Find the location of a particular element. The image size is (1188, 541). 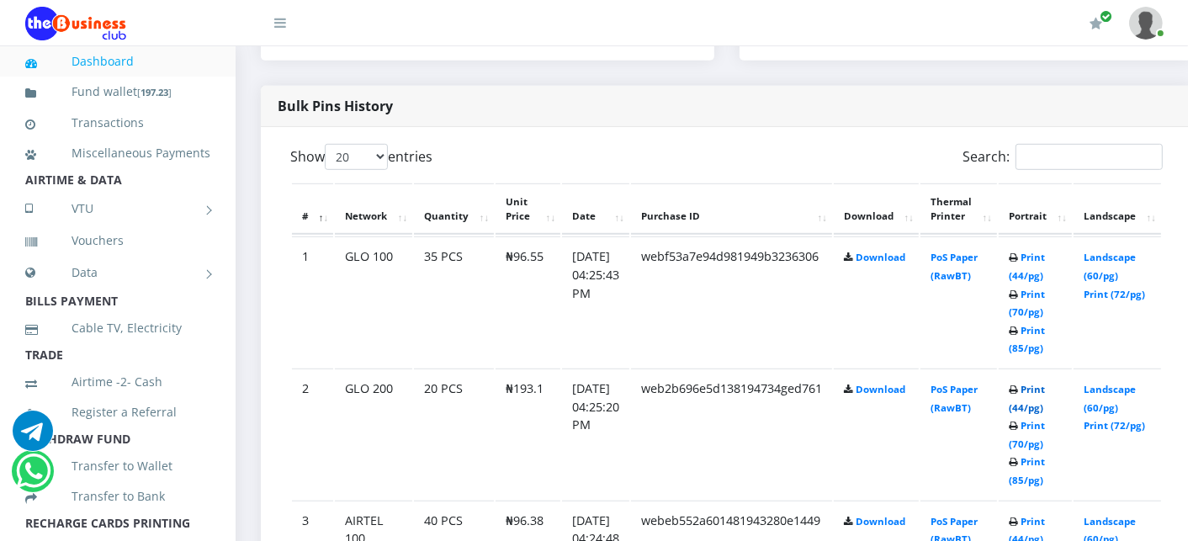

a: Transfer to Bank is located at coordinates (118, 496).